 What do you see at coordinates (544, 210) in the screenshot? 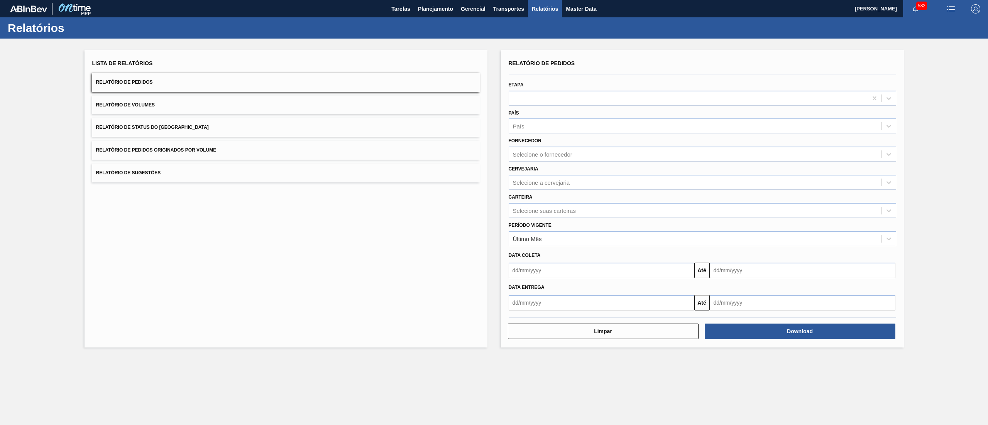
I see `div: Selecione suas carteiras` at bounding box center [544, 210].